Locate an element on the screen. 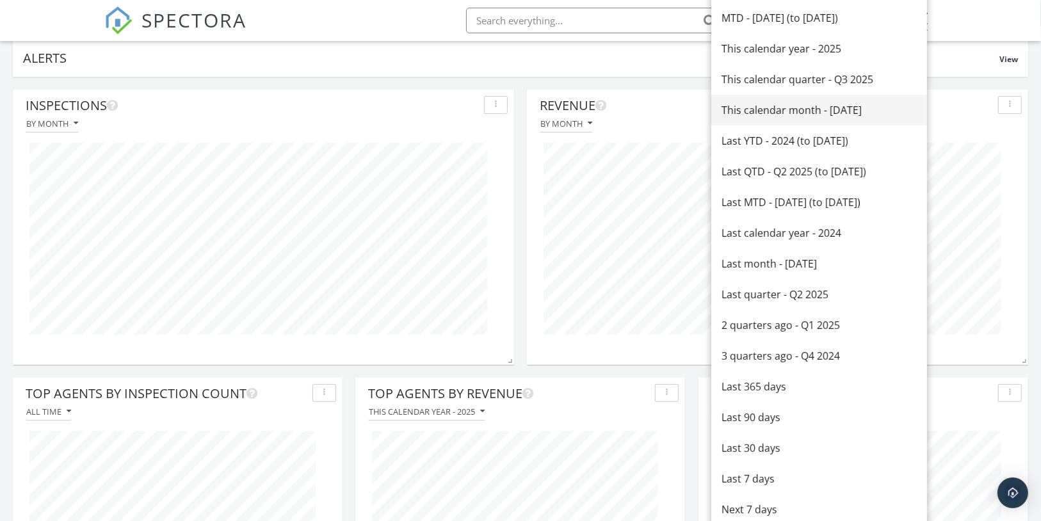 This screenshot has height=521, width=1041. img: The Best Home Inspection Software - Spectora is located at coordinates (118, 20).